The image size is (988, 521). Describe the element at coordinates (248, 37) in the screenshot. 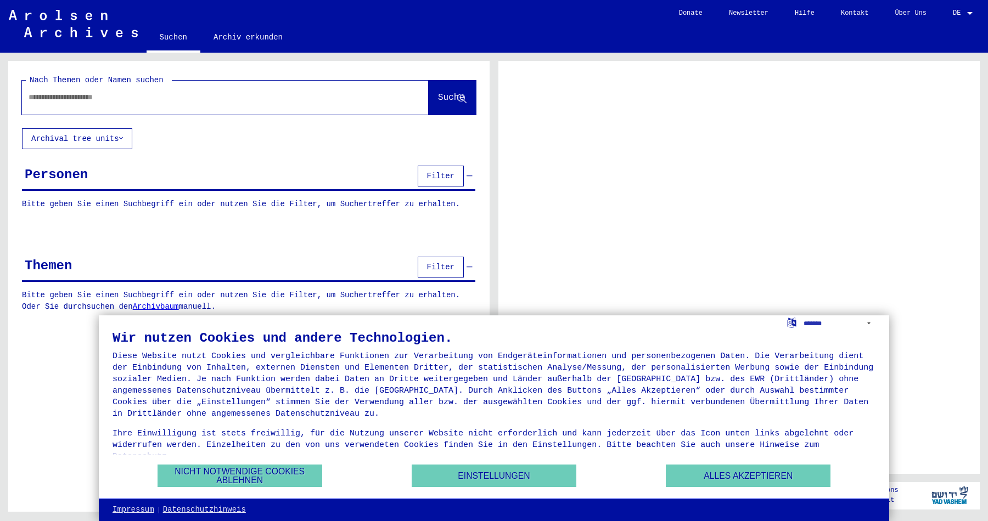

I see `a: Archiv erkunden` at that location.